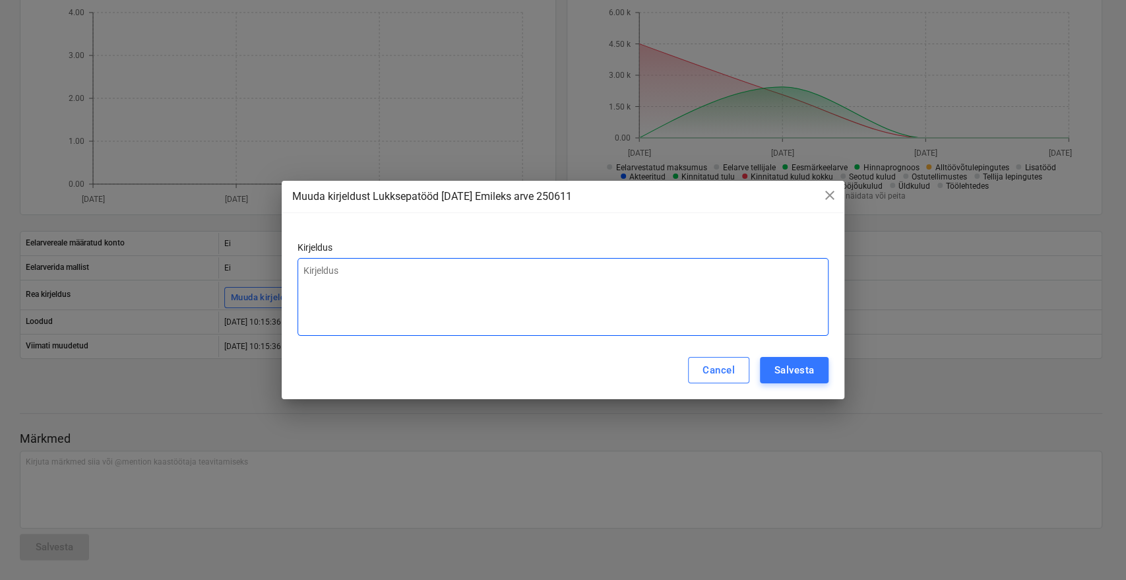 The width and height of the screenshot is (1126, 580). I want to click on div: close, so click(830, 197).